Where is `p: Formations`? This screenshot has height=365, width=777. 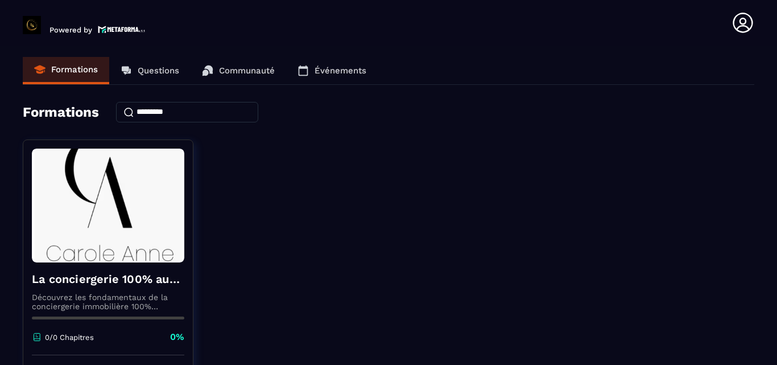
p: Formations is located at coordinates (75, 69).